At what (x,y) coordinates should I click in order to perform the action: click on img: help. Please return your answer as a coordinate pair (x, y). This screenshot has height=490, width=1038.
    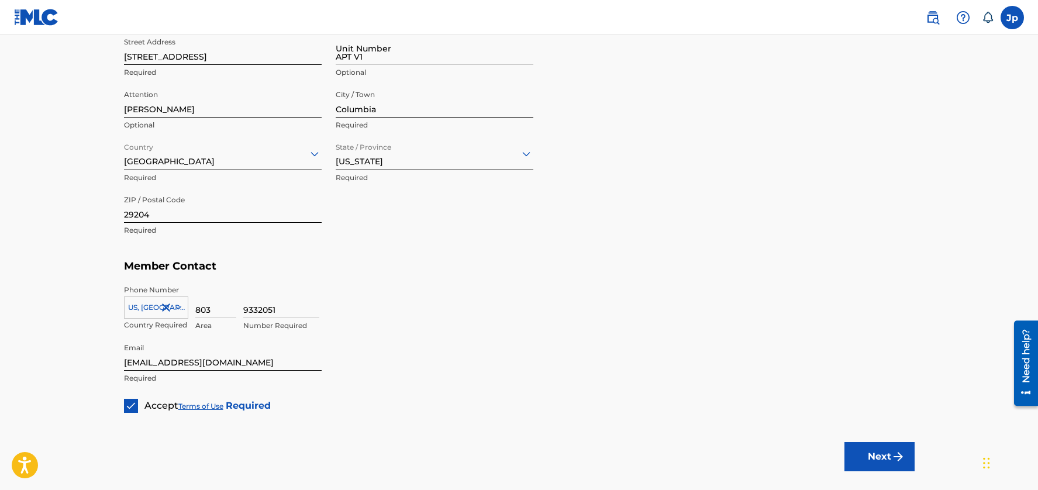
    Looking at the image, I should click on (963, 18).